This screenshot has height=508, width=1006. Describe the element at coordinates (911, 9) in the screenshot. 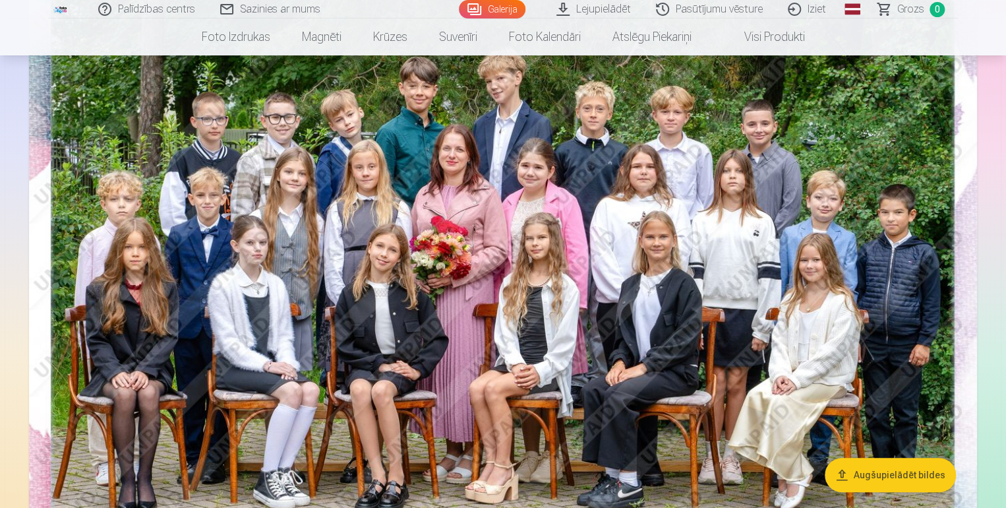

I see `span: Grozs` at that location.